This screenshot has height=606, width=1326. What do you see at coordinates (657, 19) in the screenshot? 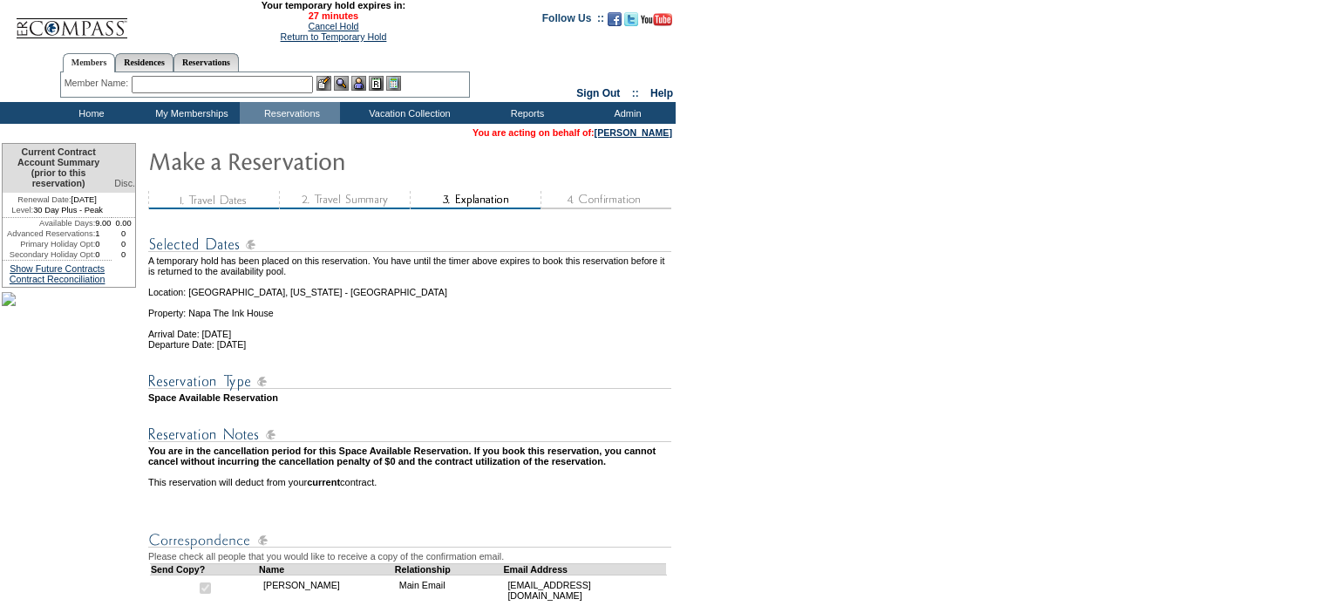
I see `img: Subscribe to our YouTube Channel` at bounding box center [657, 19].